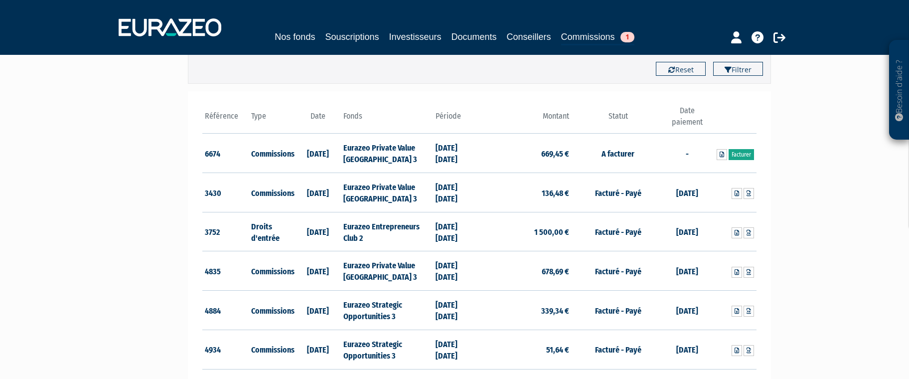 The height and width of the screenshot is (379, 909). Describe the element at coordinates (525, 153) in the screenshot. I see `td: 669,45 €` at that location.